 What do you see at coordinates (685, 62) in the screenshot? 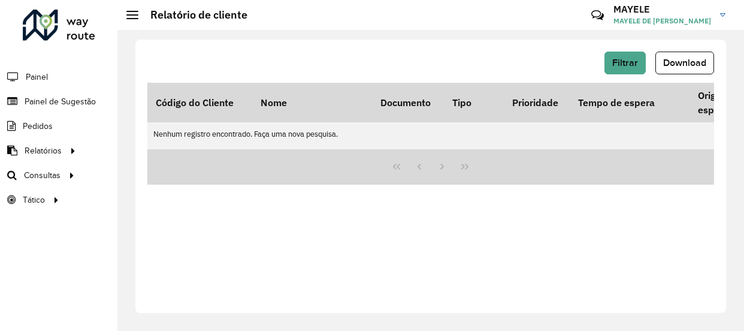
I see `span: Download` at bounding box center [685, 62].